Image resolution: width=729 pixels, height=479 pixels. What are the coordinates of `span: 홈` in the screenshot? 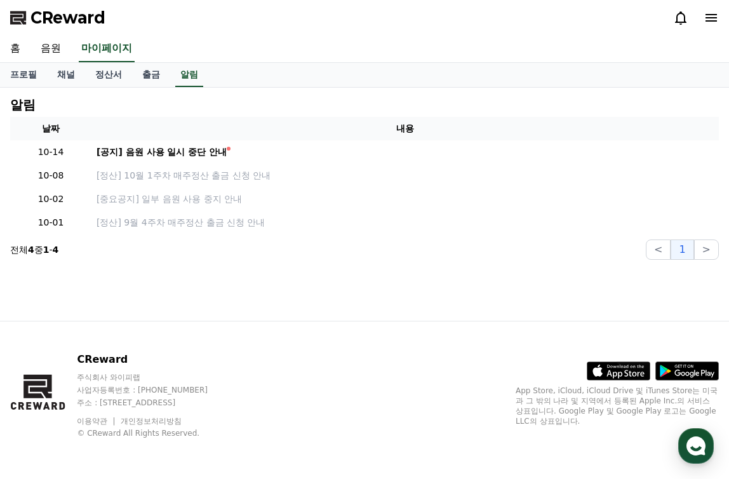 It's located at (44, 398).